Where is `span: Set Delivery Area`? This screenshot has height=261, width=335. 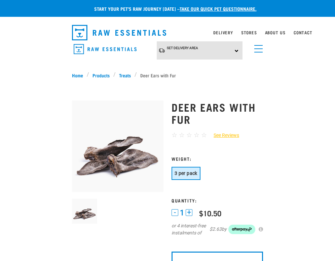
span: Set Delivery Area is located at coordinates (183, 48).